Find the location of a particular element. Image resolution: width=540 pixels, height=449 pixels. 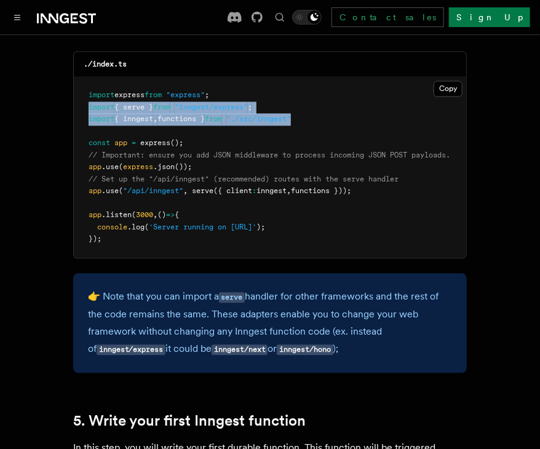

button: Find something... is located at coordinates (280, 17).